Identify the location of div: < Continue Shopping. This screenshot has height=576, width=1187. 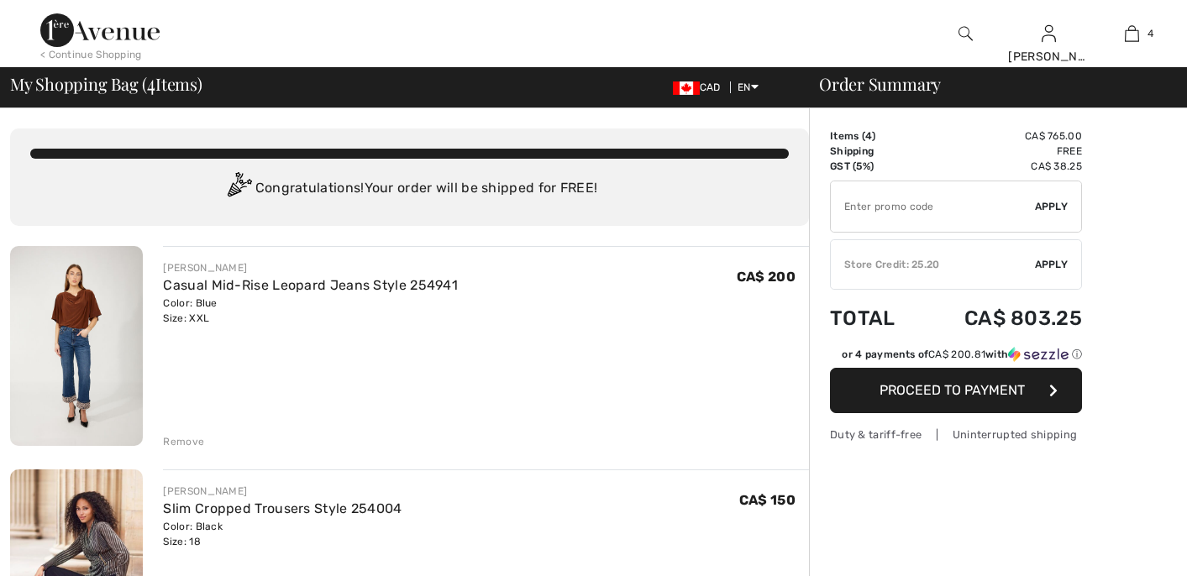
(91, 55).